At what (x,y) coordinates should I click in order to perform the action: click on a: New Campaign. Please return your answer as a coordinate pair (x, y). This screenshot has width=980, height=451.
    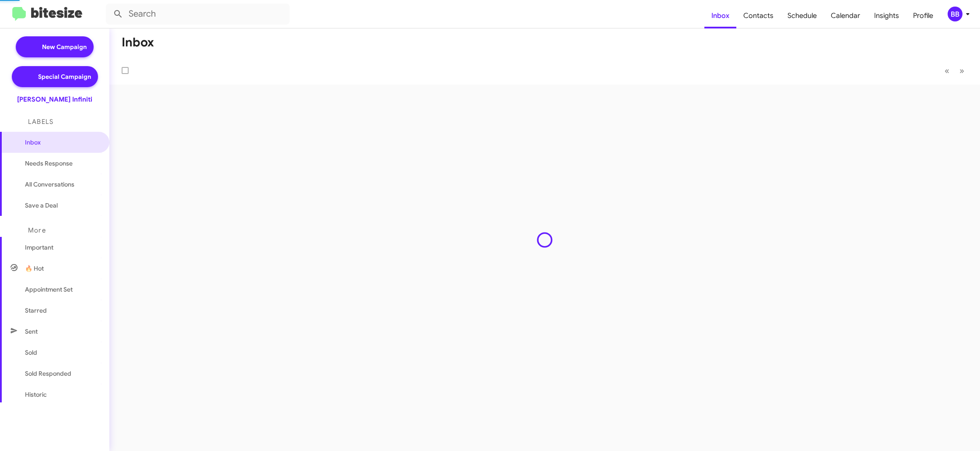
    Looking at the image, I should click on (55, 47).